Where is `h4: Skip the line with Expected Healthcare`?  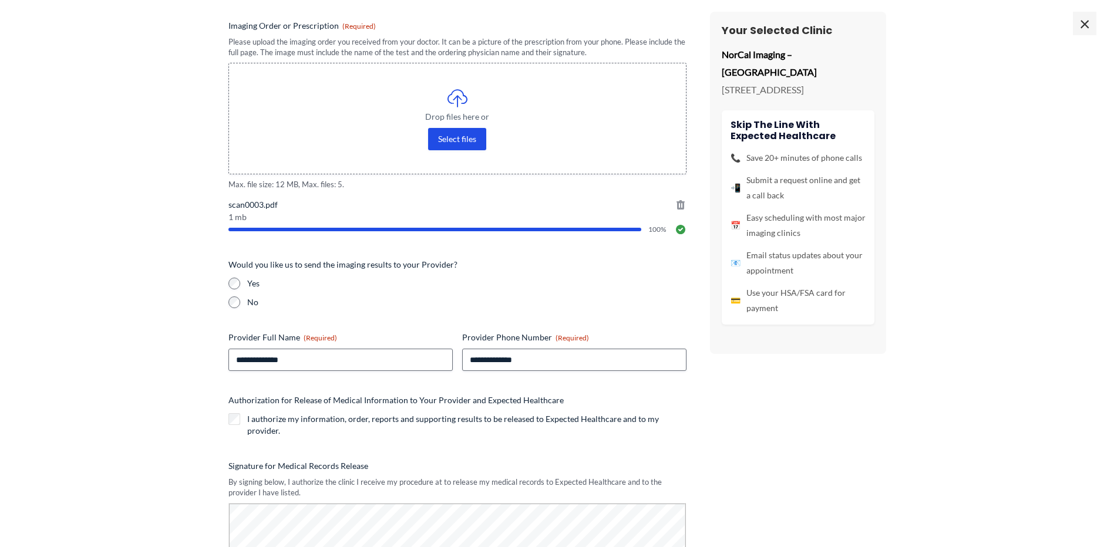 h4: Skip the line with Expected Healthcare is located at coordinates (798, 130).